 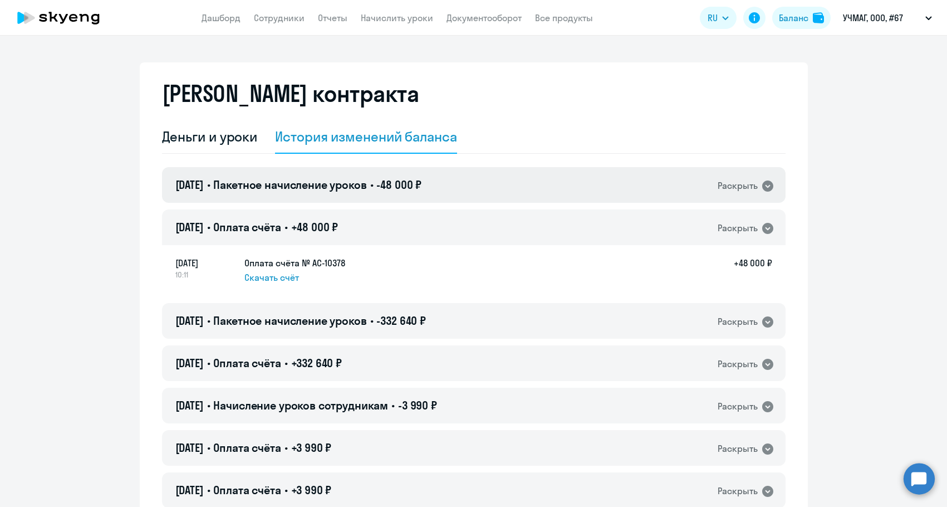 I want to click on a: Балансbalance, so click(x=801, y=18).